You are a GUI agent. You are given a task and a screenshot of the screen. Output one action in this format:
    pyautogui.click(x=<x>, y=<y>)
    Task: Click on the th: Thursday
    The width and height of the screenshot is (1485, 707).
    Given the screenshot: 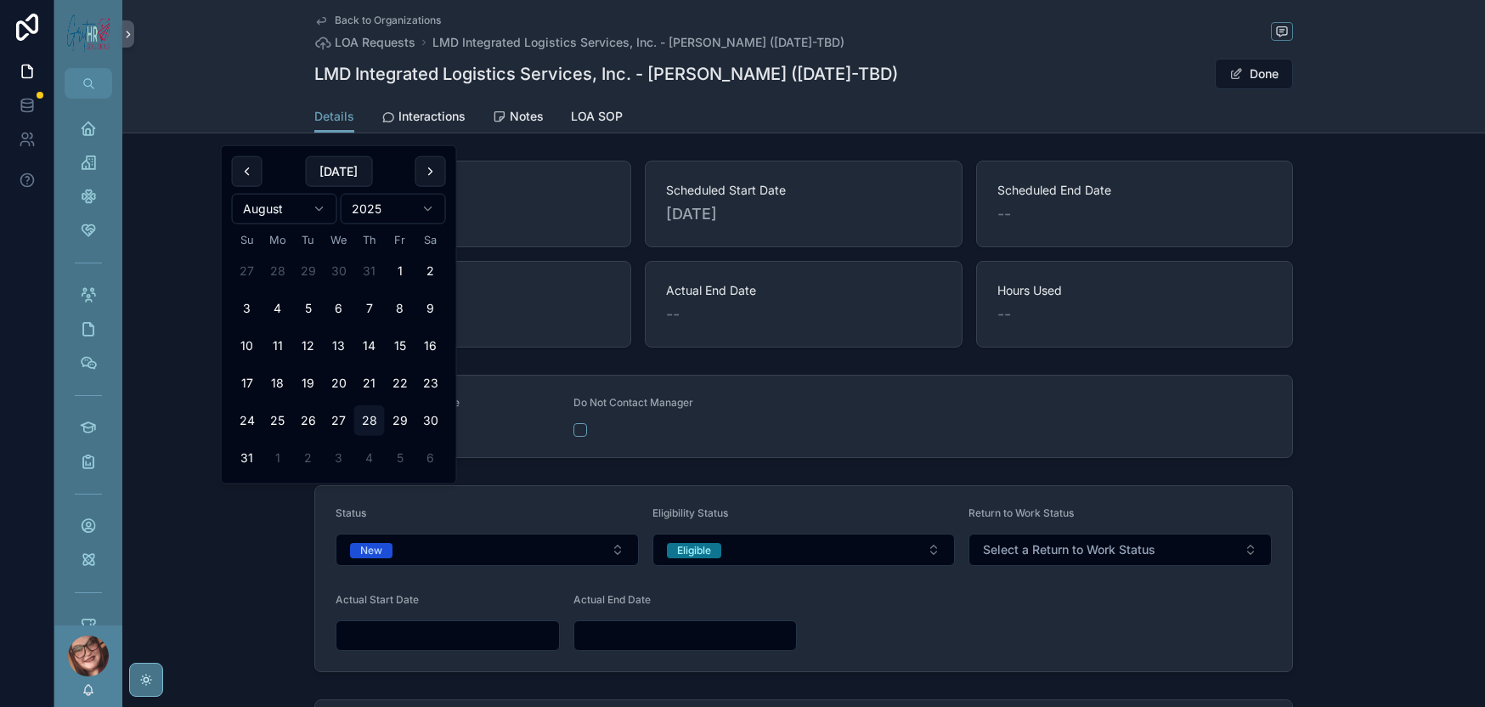 What is the action you would take?
    pyautogui.click(x=370, y=240)
    